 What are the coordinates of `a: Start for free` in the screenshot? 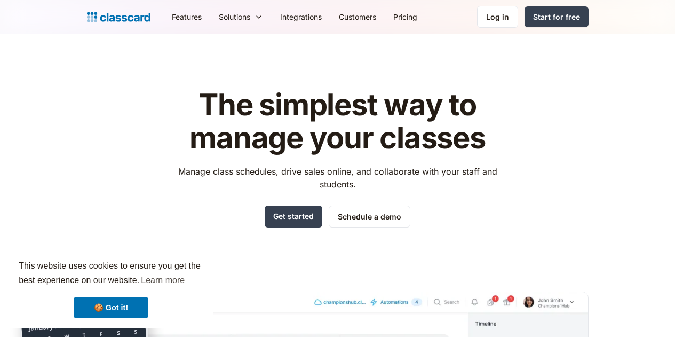 It's located at (557, 17).